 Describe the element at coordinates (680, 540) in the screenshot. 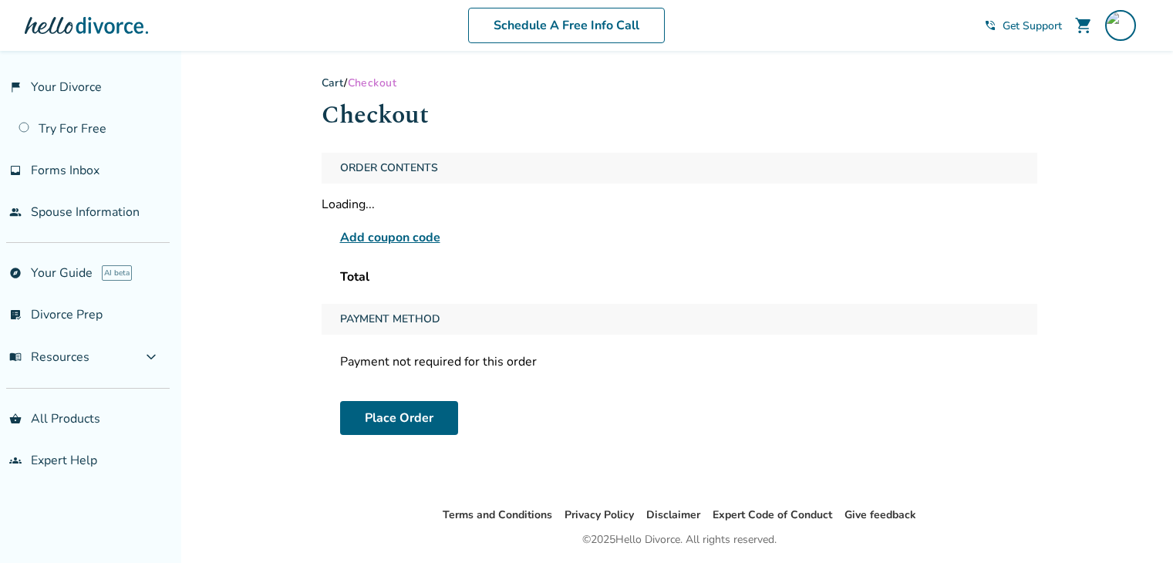

I see `div: © 2025 Hello Divorce. All rights reserved.` at that location.